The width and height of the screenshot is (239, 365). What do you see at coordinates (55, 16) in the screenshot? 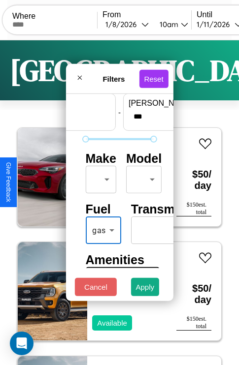
I see `label: Where` at bounding box center [55, 16].